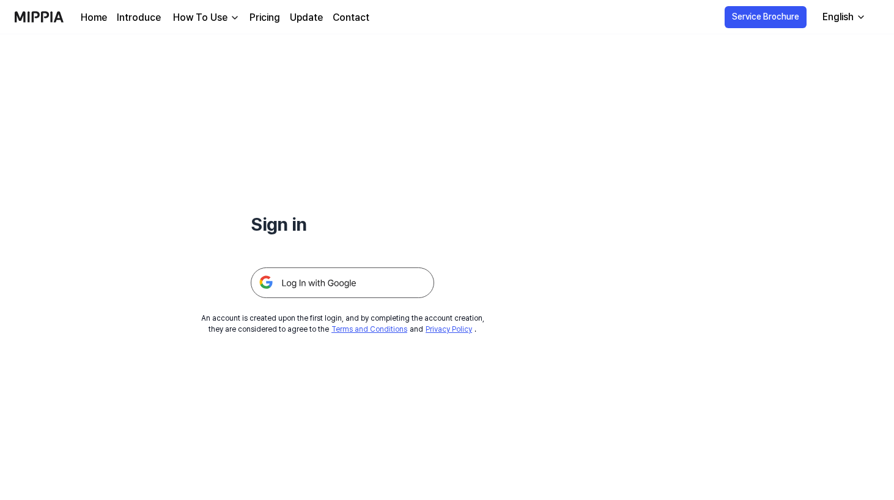 Image resolution: width=894 pixels, height=500 pixels. What do you see at coordinates (449, 329) in the screenshot?
I see `a: Privacy Policy` at bounding box center [449, 329].